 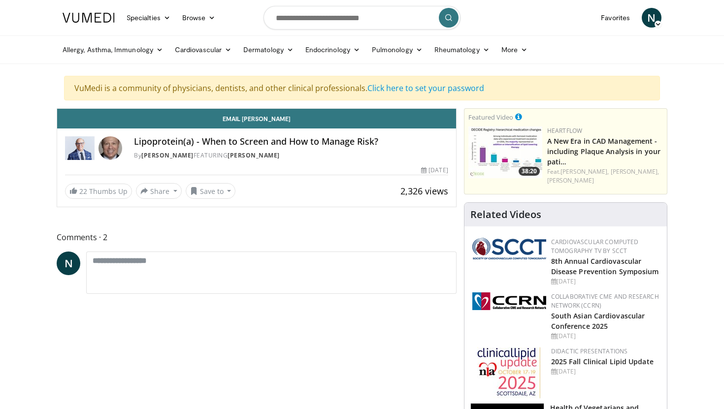 I want to click on a: More, so click(x=514, y=50).